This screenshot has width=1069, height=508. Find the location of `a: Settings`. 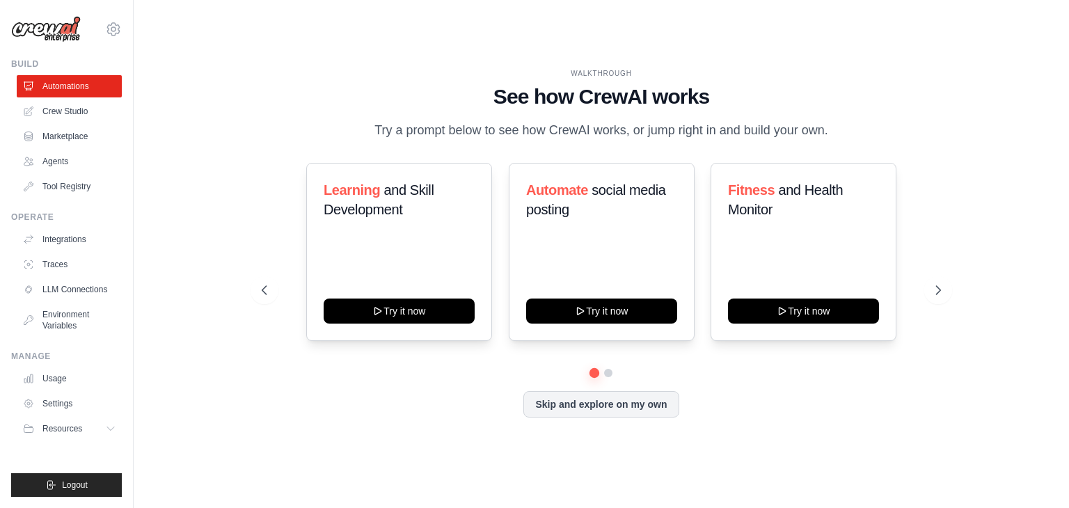

a: Settings is located at coordinates (69, 404).